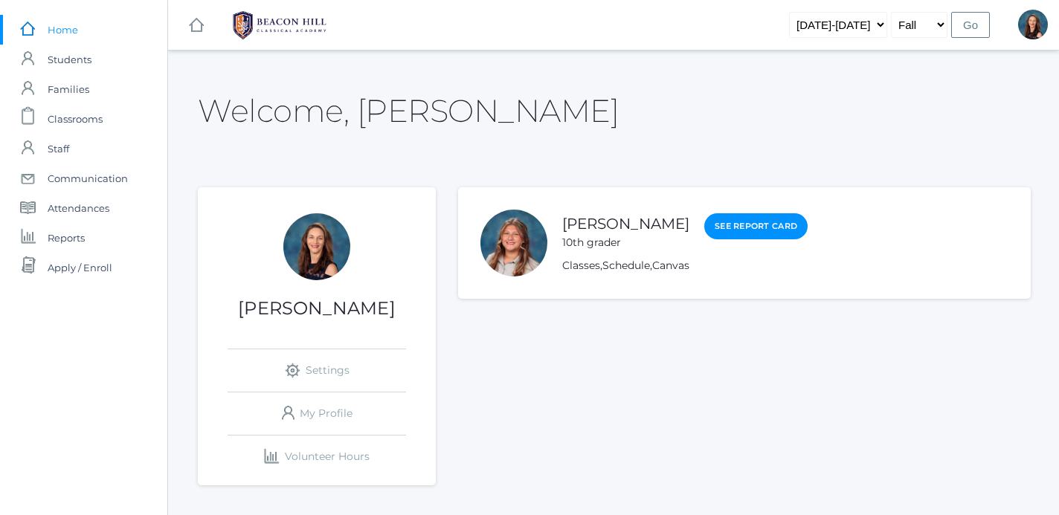 This screenshot has width=1059, height=515. Describe the element at coordinates (80, 268) in the screenshot. I see `span: Apply / Enroll` at that location.